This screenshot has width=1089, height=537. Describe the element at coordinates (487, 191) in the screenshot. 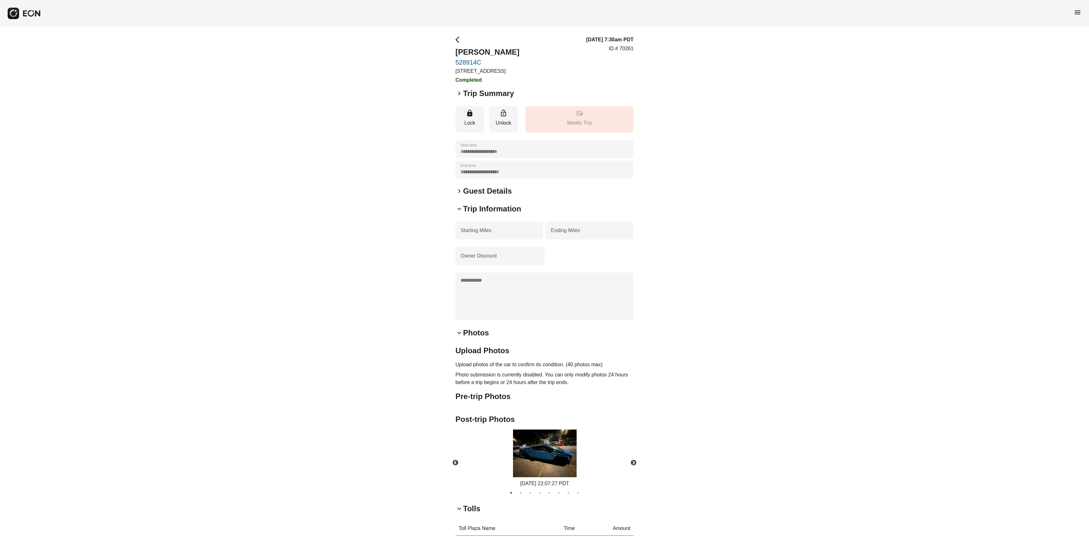

I see `h2: Guest Details` at that location.